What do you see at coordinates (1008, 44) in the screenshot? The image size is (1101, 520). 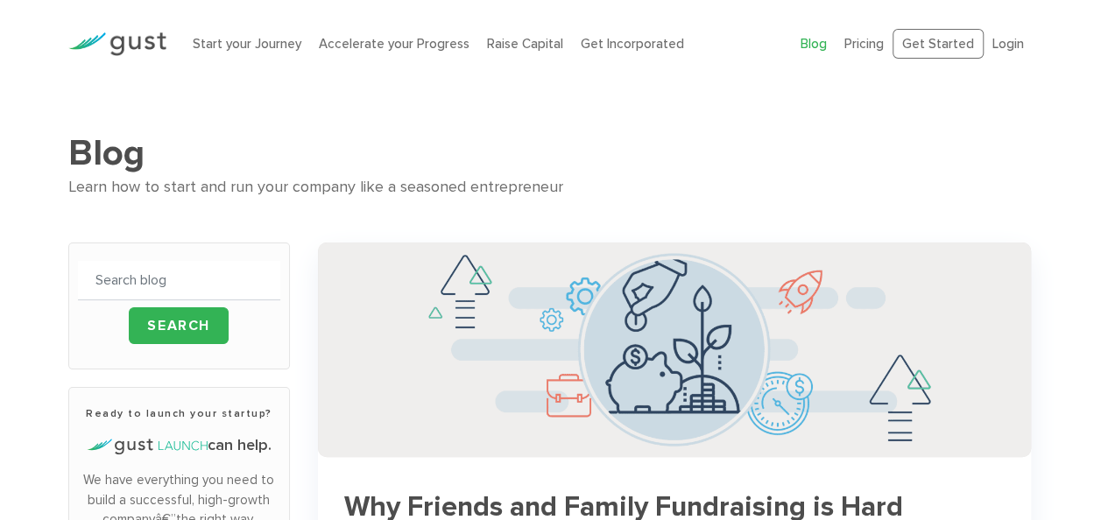 I see `a: Login` at bounding box center [1008, 44].